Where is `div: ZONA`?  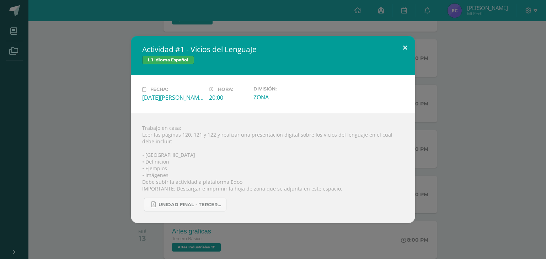
div: ZONA is located at coordinates (284, 97).